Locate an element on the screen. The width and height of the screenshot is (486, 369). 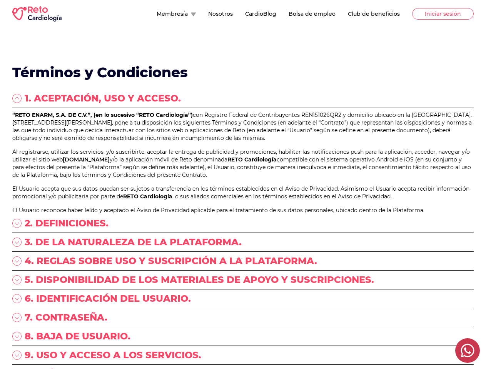
h1: Términos y Condiciones is located at coordinates (243, 72).